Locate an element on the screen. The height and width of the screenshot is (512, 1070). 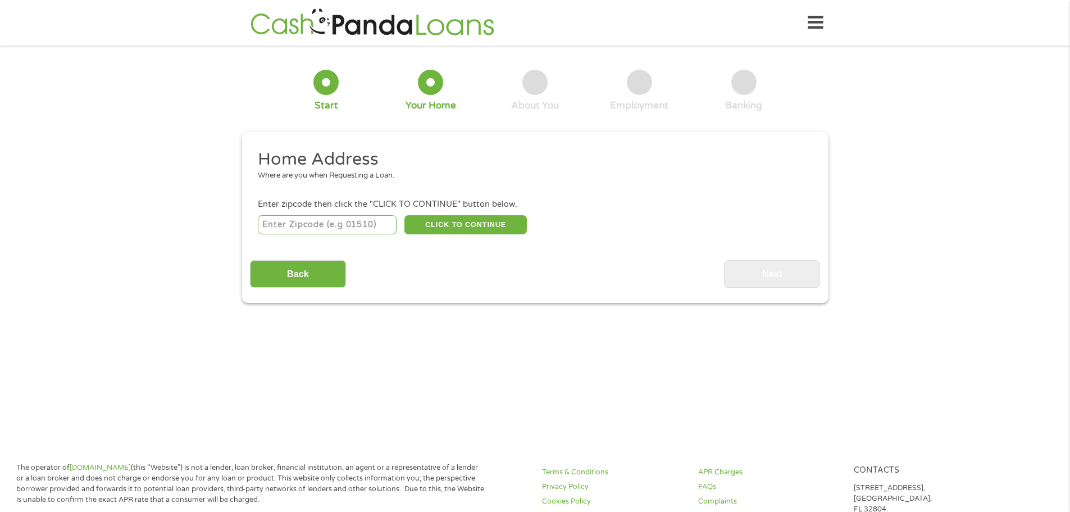
a: FAQs is located at coordinates (769, 486).